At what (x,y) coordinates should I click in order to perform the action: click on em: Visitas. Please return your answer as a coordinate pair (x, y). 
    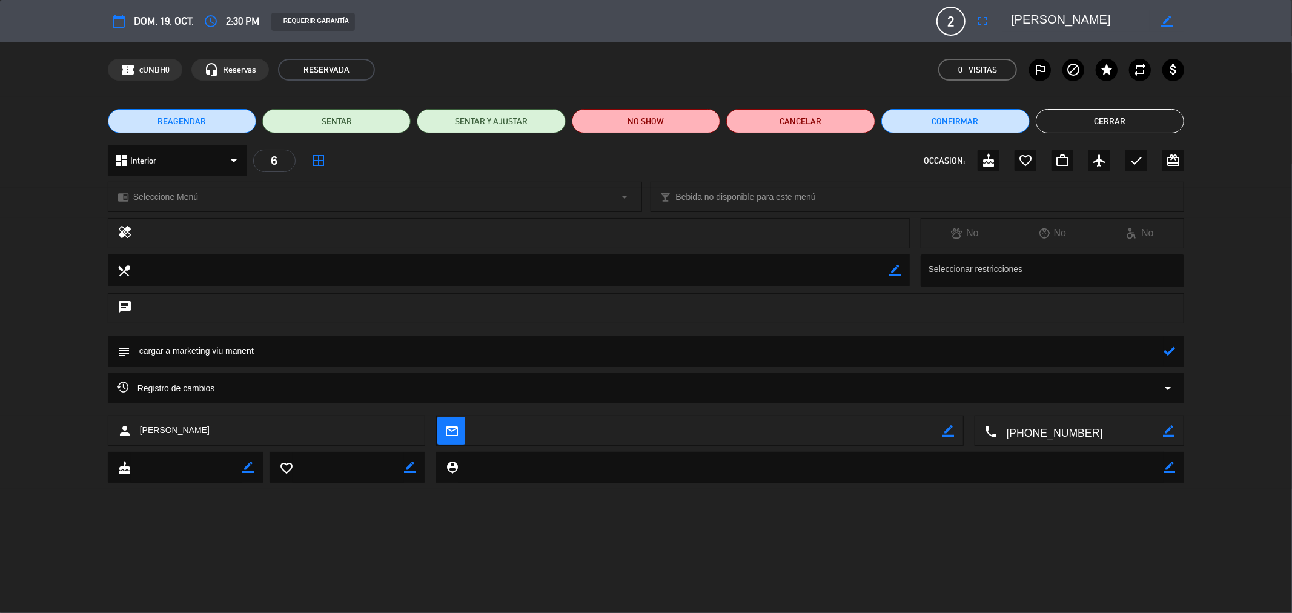
    Looking at the image, I should click on (983, 70).